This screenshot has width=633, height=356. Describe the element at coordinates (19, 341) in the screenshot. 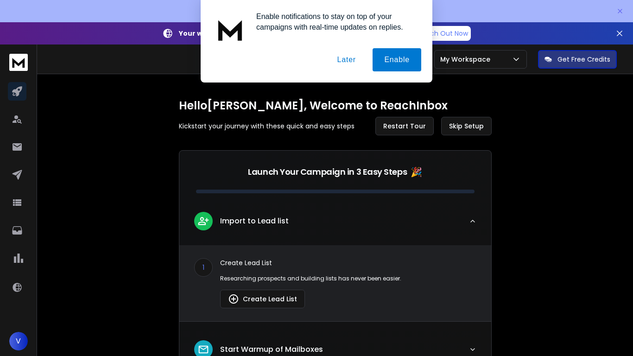

I see `span: V` at that location.